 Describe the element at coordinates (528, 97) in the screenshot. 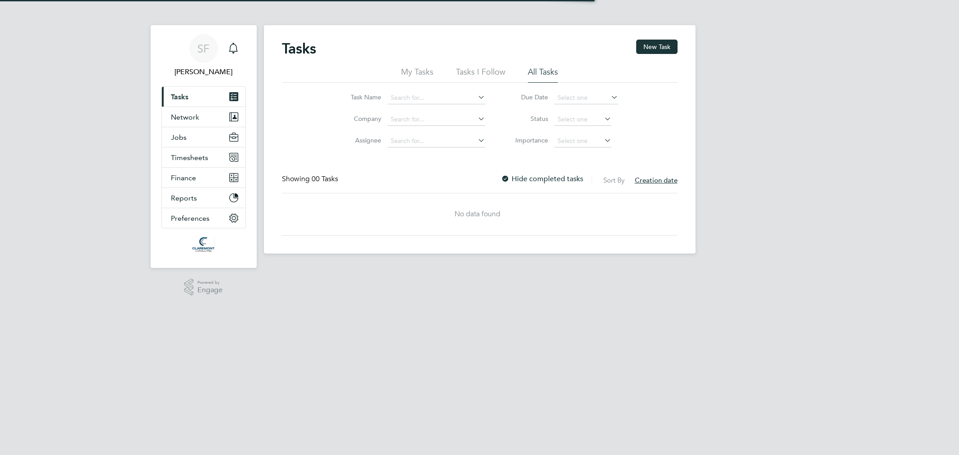

I see `label: Due Date` at that location.